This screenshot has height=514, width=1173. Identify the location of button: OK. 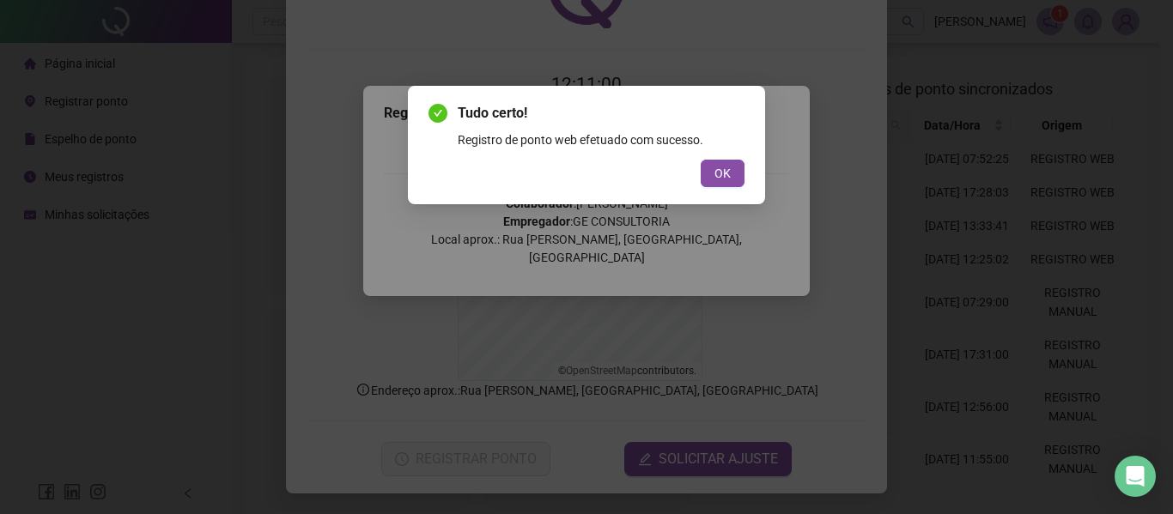
(722, 173).